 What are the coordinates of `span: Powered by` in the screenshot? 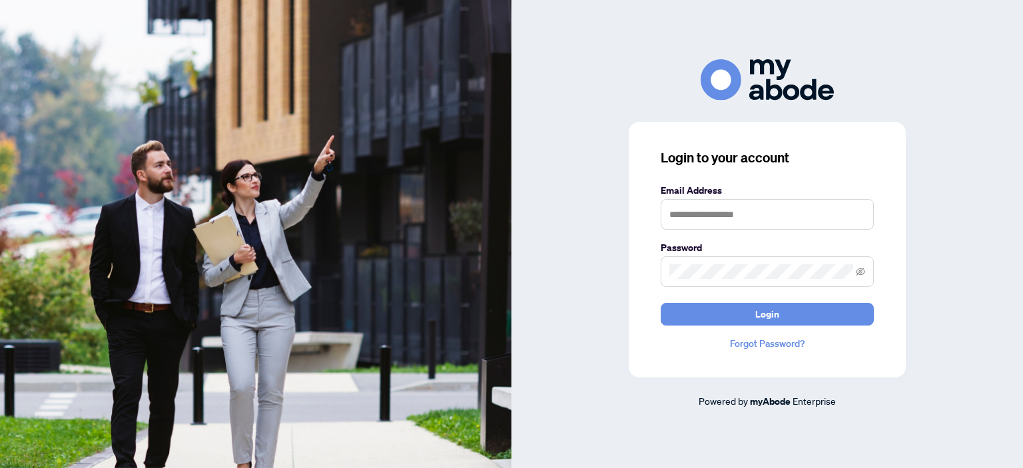 It's located at (723, 401).